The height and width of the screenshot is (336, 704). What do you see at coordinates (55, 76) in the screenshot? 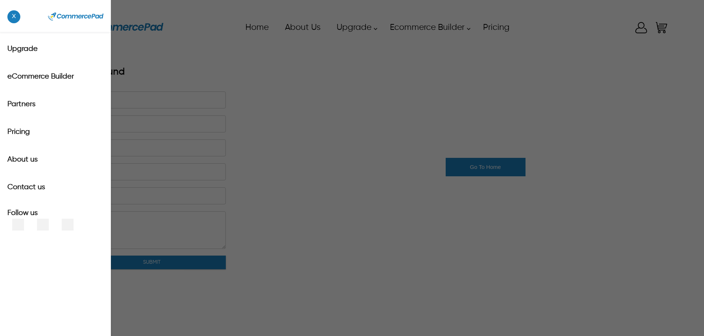
I see `label: eCommerce Builder` at bounding box center [55, 76].